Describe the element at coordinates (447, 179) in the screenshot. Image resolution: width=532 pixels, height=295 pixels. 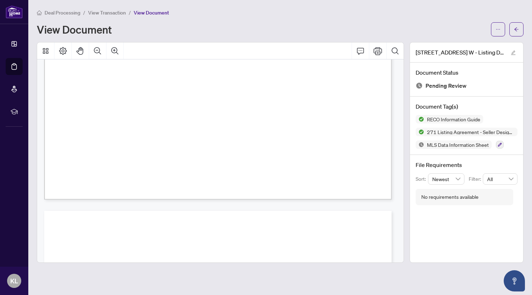
I see `span: Newest` at that location.